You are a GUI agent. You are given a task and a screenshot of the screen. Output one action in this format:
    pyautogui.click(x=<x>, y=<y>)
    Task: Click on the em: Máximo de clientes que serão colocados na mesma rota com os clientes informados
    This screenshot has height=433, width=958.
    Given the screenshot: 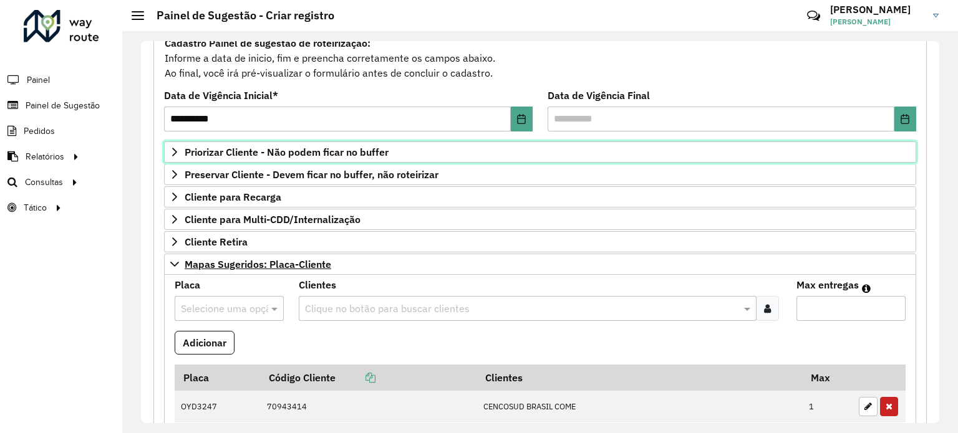 What is the action you would take?
    pyautogui.click(x=866, y=289)
    